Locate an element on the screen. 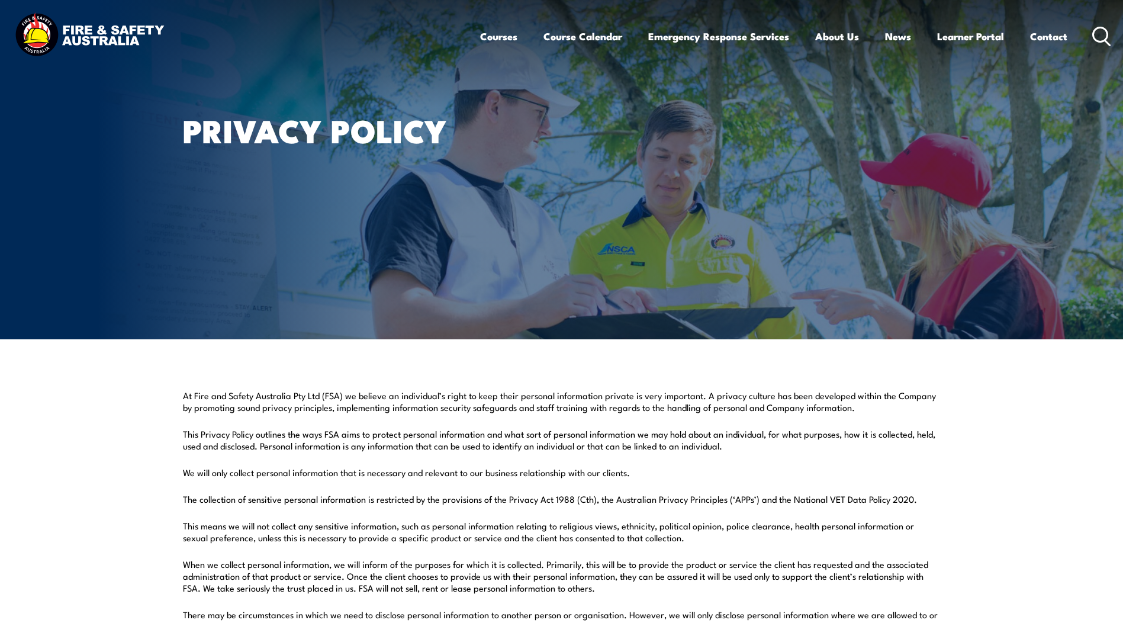 The width and height of the screenshot is (1123, 623). a: Contact is located at coordinates (1049, 36).